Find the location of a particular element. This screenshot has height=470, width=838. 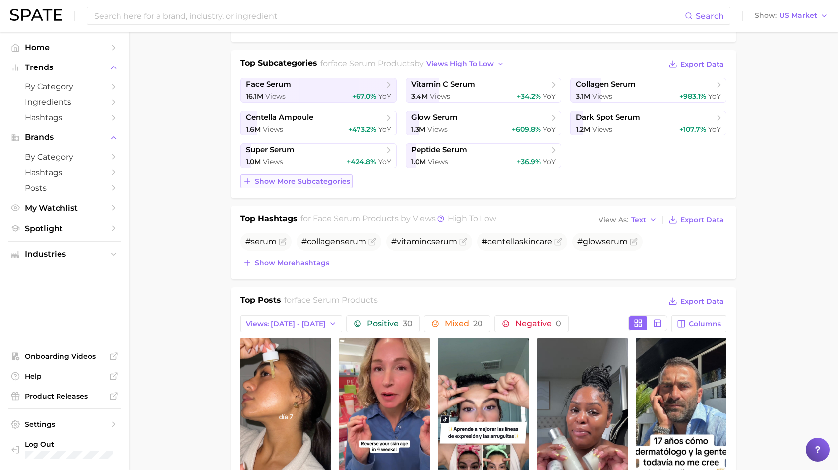

a: centella ampoule1.6m Views+473.2% YoY is located at coordinates (318, 123).